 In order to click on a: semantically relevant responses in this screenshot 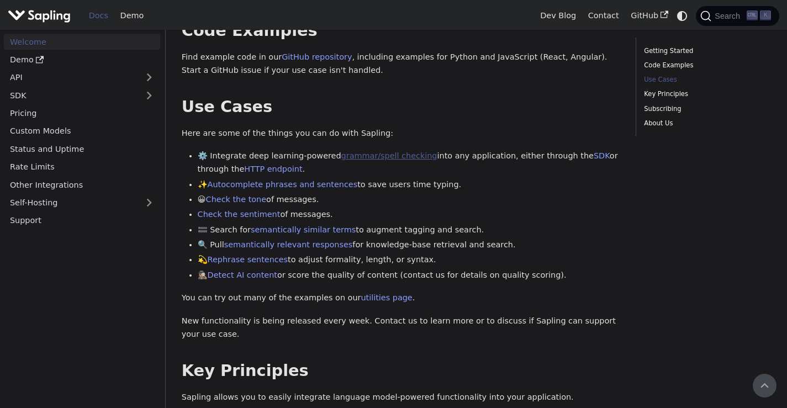, I will do `click(288, 245)`.